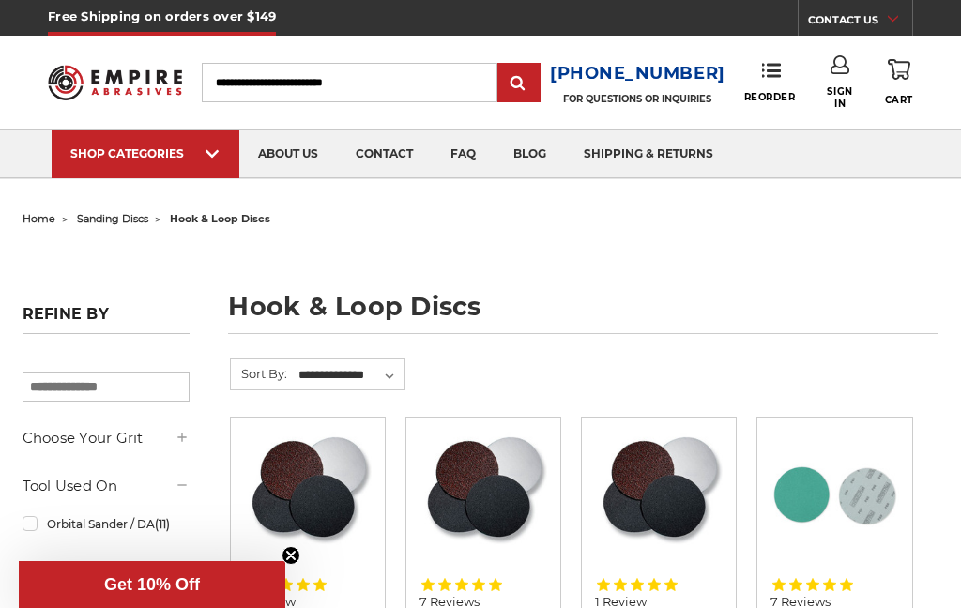 This screenshot has width=961, height=608. What do you see at coordinates (483, 494) in the screenshot?
I see `img: Silicon Carbide 7" Hook & Loop Edger Discs` at bounding box center [483, 494].